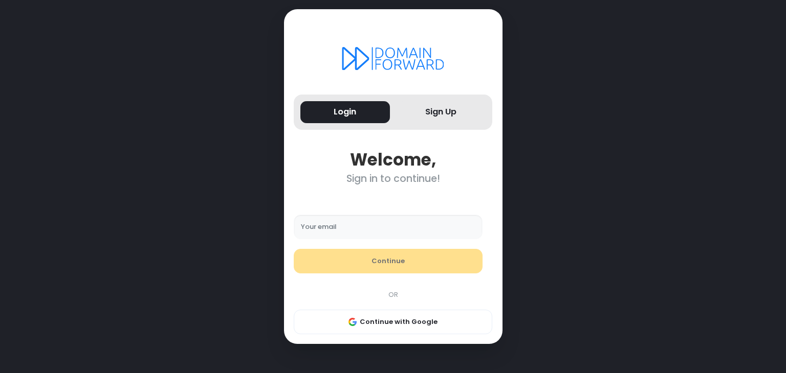 The height and width of the screenshot is (373, 786). What do you see at coordinates (393, 322) in the screenshot?
I see `button: Continue with Google` at bounding box center [393, 322].